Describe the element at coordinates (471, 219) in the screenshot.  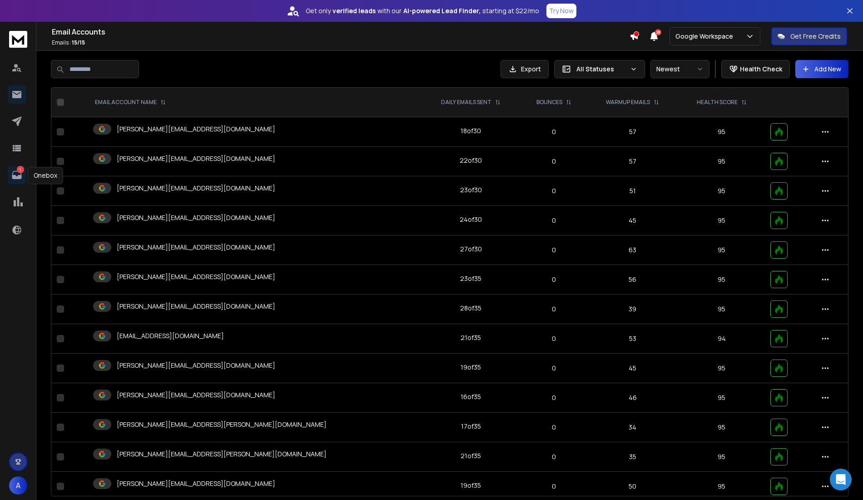
I see `div: 24 of 30` at that location.